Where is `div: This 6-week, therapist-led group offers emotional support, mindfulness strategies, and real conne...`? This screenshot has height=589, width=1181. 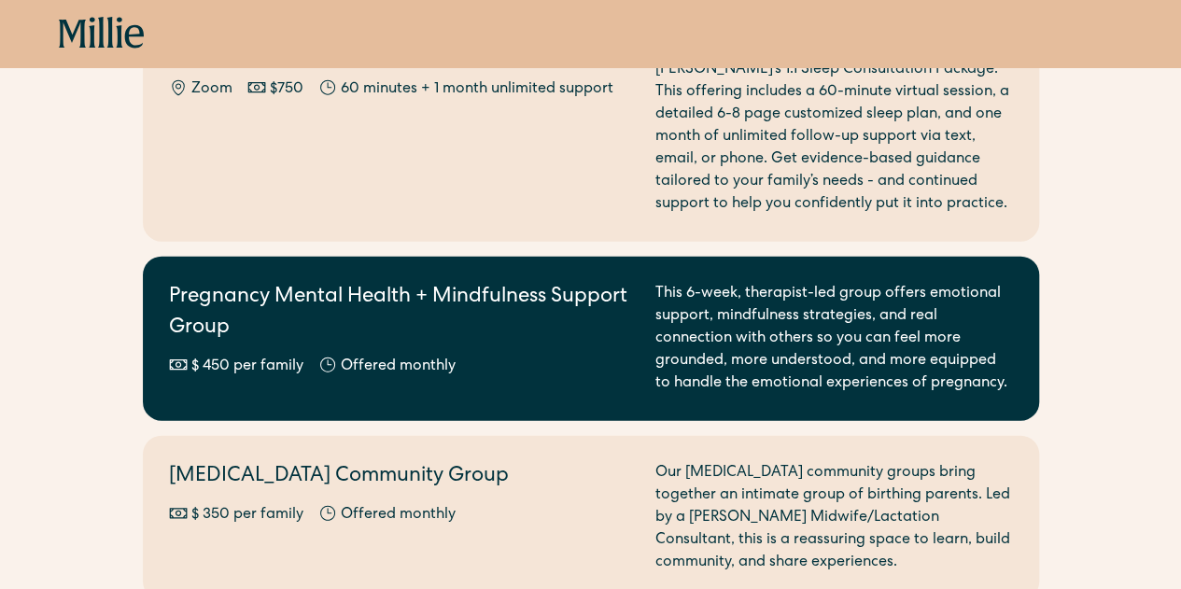
div: This 6-week, therapist-led group offers emotional support, mindfulness strategies, and real conne... is located at coordinates (834, 339).